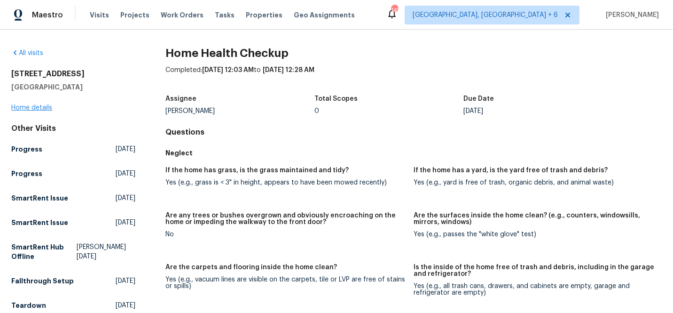 The height and width of the screenshot is (313, 673). What do you see at coordinates (286, 234) in the screenshot?
I see `div: No` at bounding box center [286, 234].